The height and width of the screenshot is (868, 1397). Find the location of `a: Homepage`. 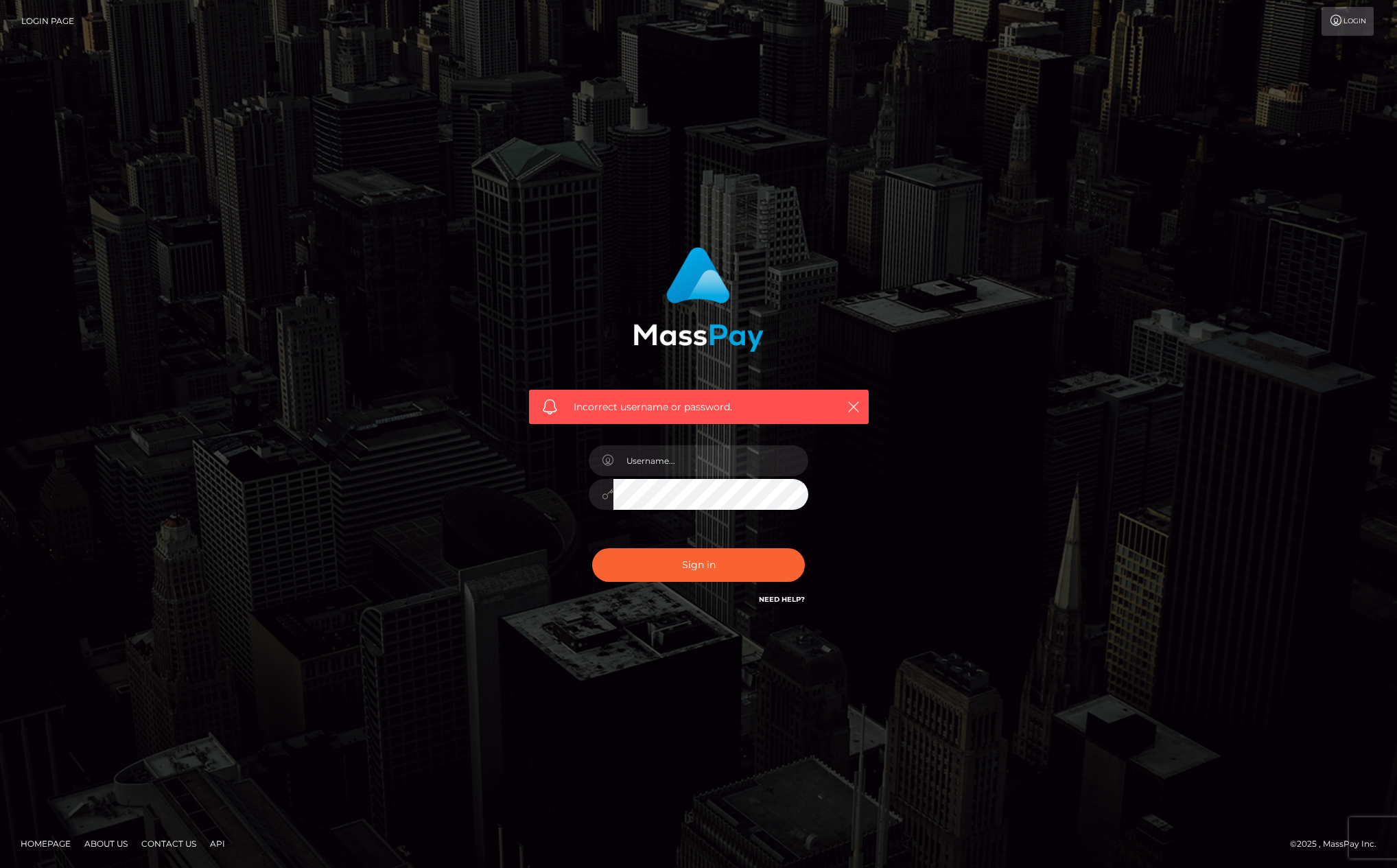

a: Homepage is located at coordinates (45, 843).